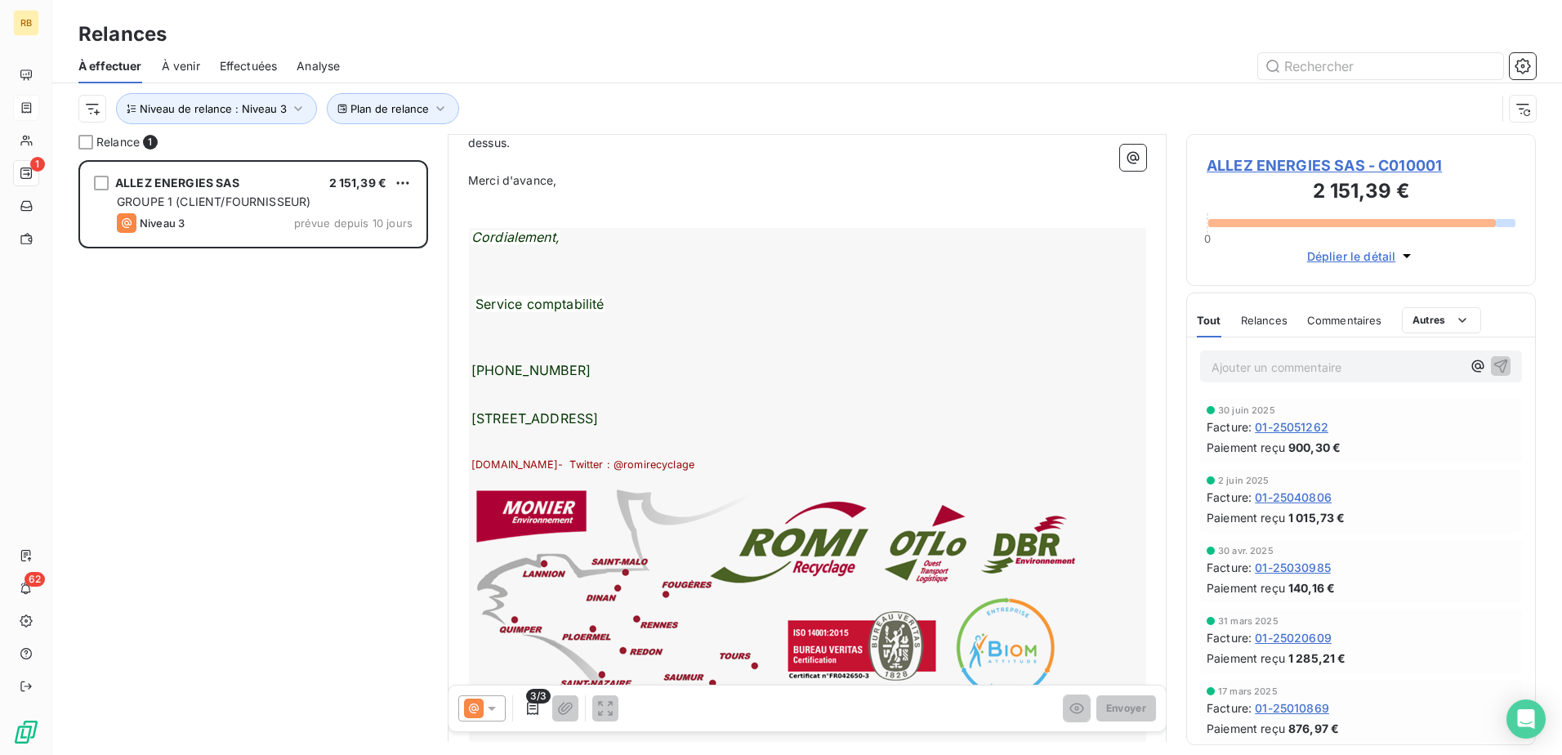 The width and height of the screenshot is (1562, 755). Describe the element at coordinates (253, 457) in the screenshot. I see `div: grid` at that location.